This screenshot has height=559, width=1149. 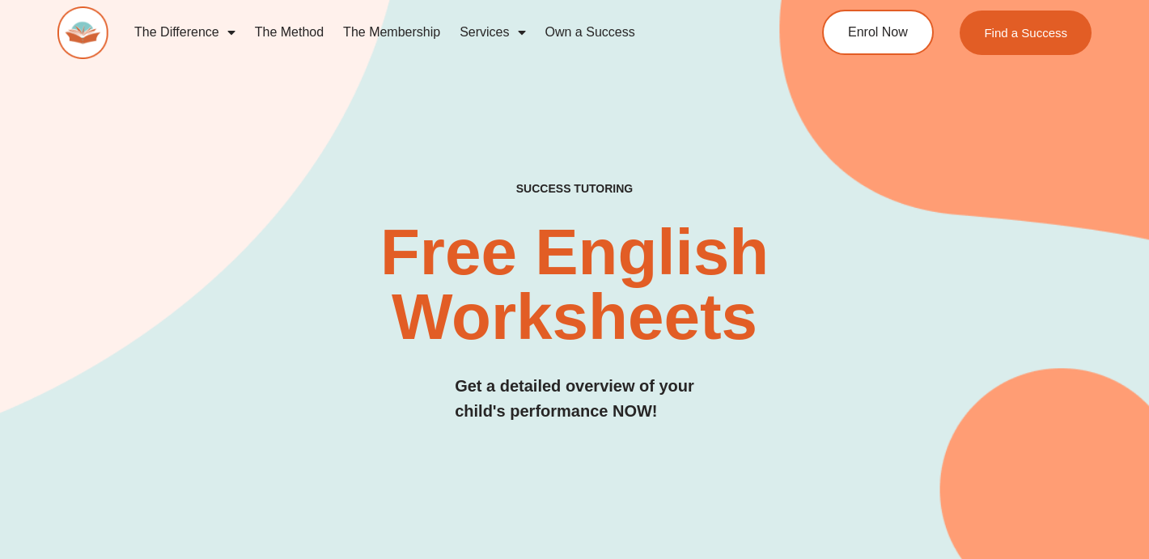 What do you see at coordinates (1025, 32) in the screenshot?
I see `span: Find a Success` at bounding box center [1025, 32].